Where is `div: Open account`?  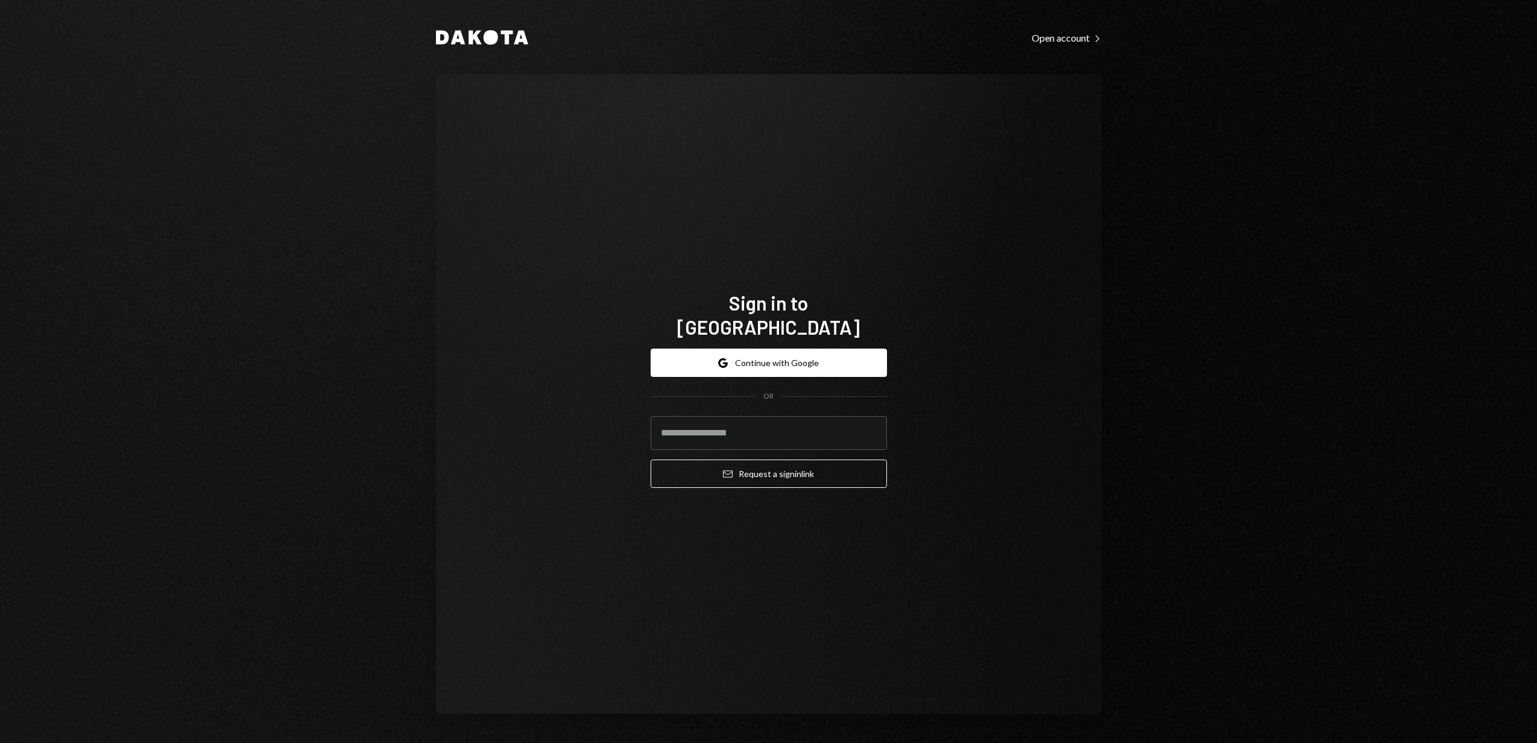 div: Open account is located at coordinates (1067, 38).